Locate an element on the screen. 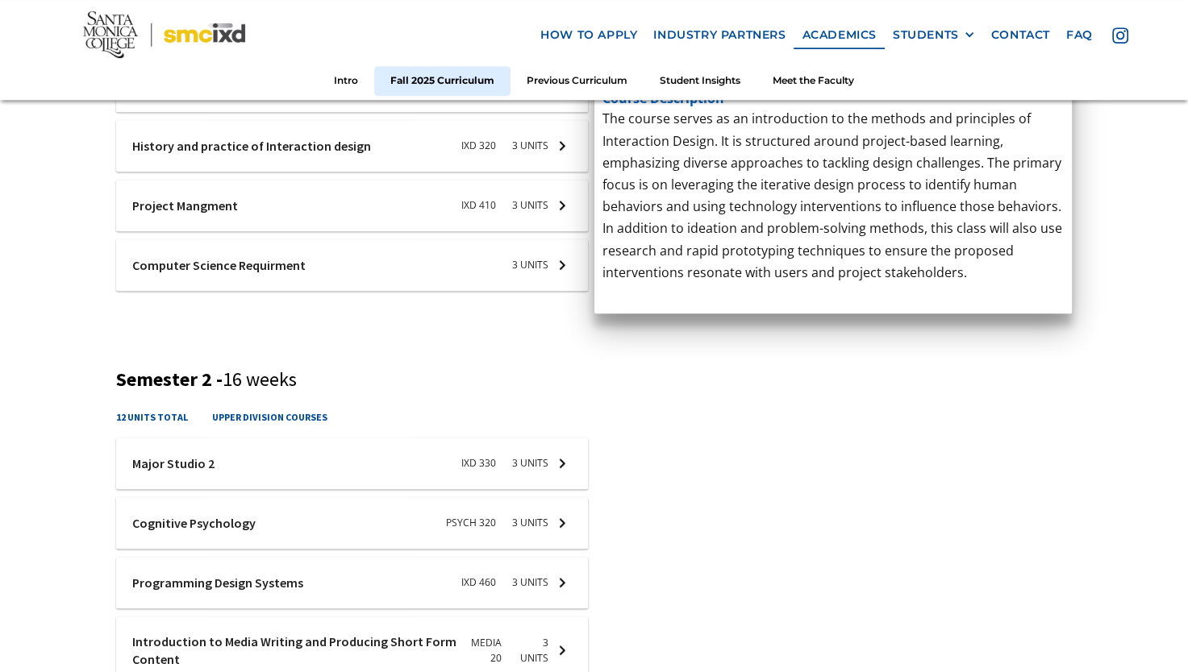 The image size is (1188, 672). a: Student Insights is located at coordinates (700, 81).